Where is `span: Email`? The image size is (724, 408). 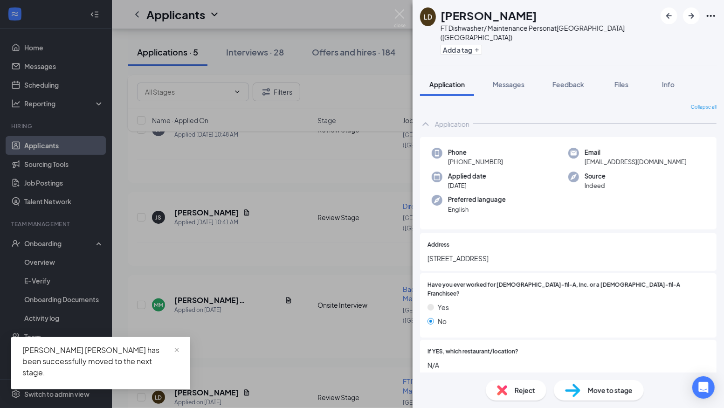
span: Email is located at coordinates (635, 152).